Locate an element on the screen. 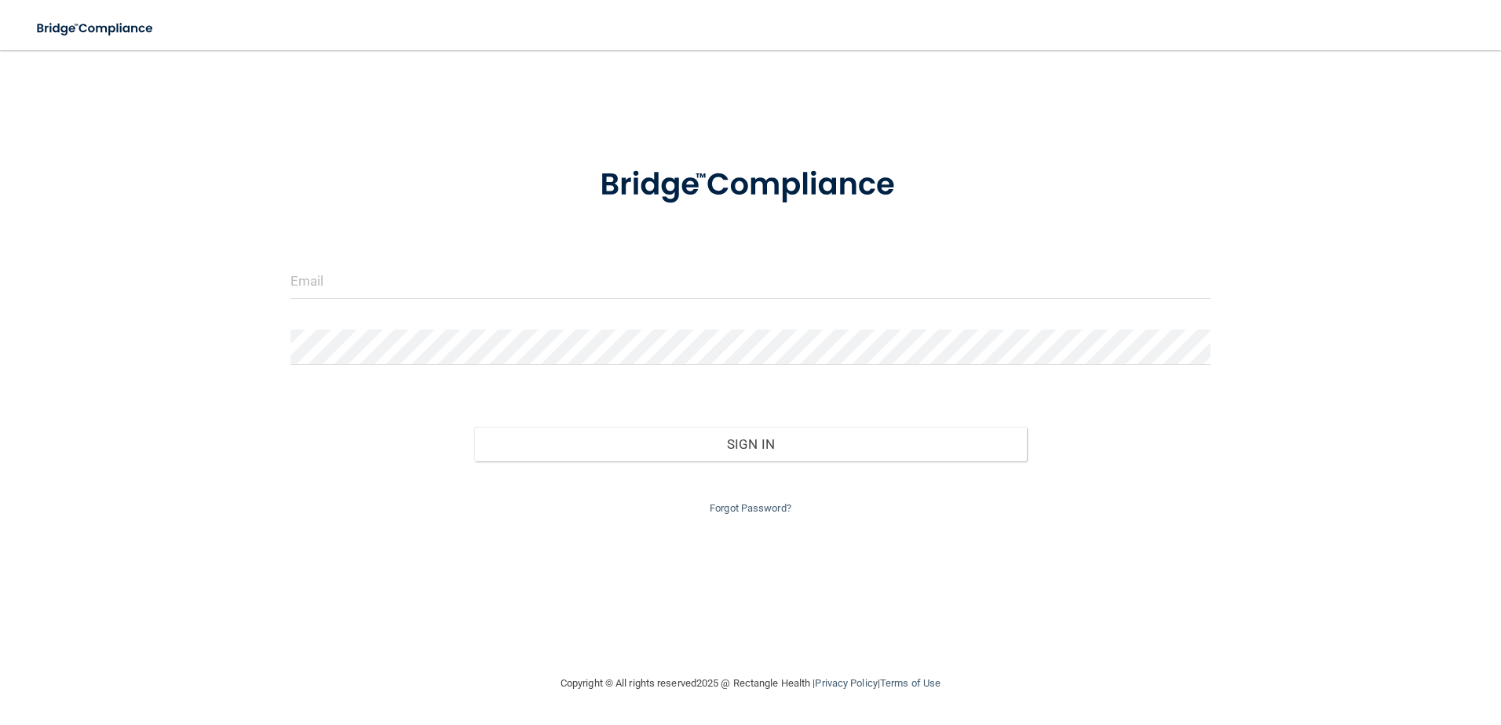  div: Copyright © All rights reserved 2025 @ Rectangle Health | | is located at coordinates (751, 684).